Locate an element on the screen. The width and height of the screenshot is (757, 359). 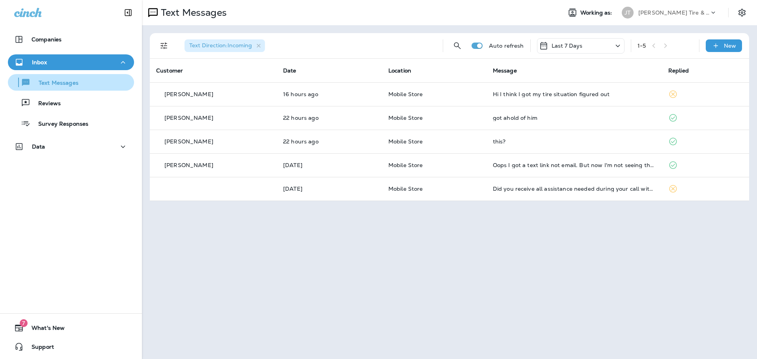
span: Support is located at coordinates (39, 349).